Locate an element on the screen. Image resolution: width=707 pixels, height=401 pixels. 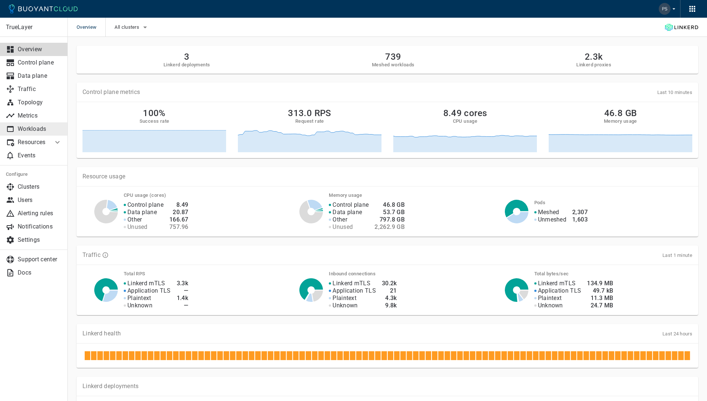
h4: 797.8 GB is located at coordinates (390, 219).